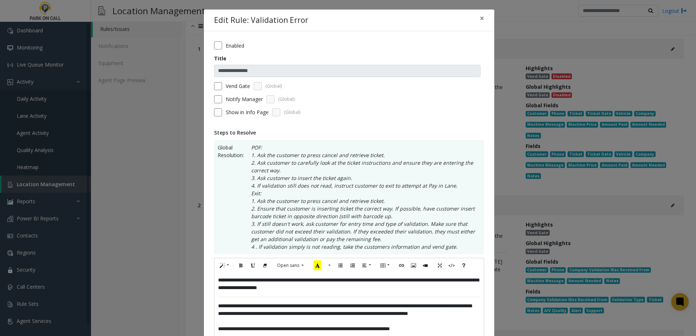 This screenshot has height=336, width=696. What do you see at coordinates (349, 132) in the screenshot?
I see `div: Steps to Resolve` at bounding box center [349, 132].